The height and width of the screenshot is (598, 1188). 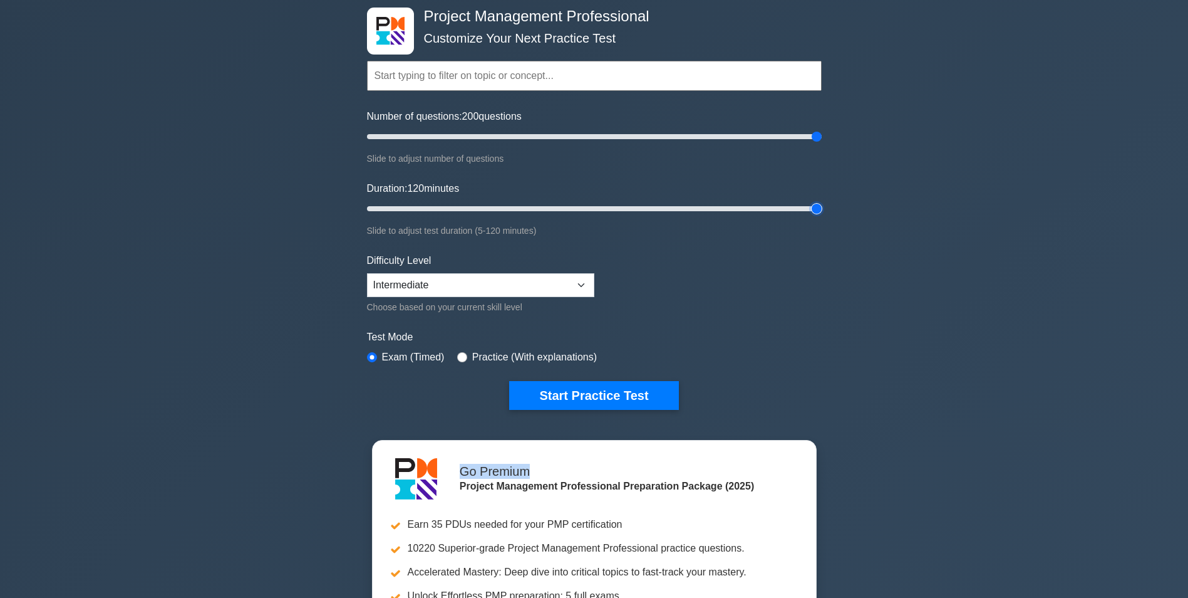 I want to click on h4: Project Management Professional, so click(x=589, y=16).